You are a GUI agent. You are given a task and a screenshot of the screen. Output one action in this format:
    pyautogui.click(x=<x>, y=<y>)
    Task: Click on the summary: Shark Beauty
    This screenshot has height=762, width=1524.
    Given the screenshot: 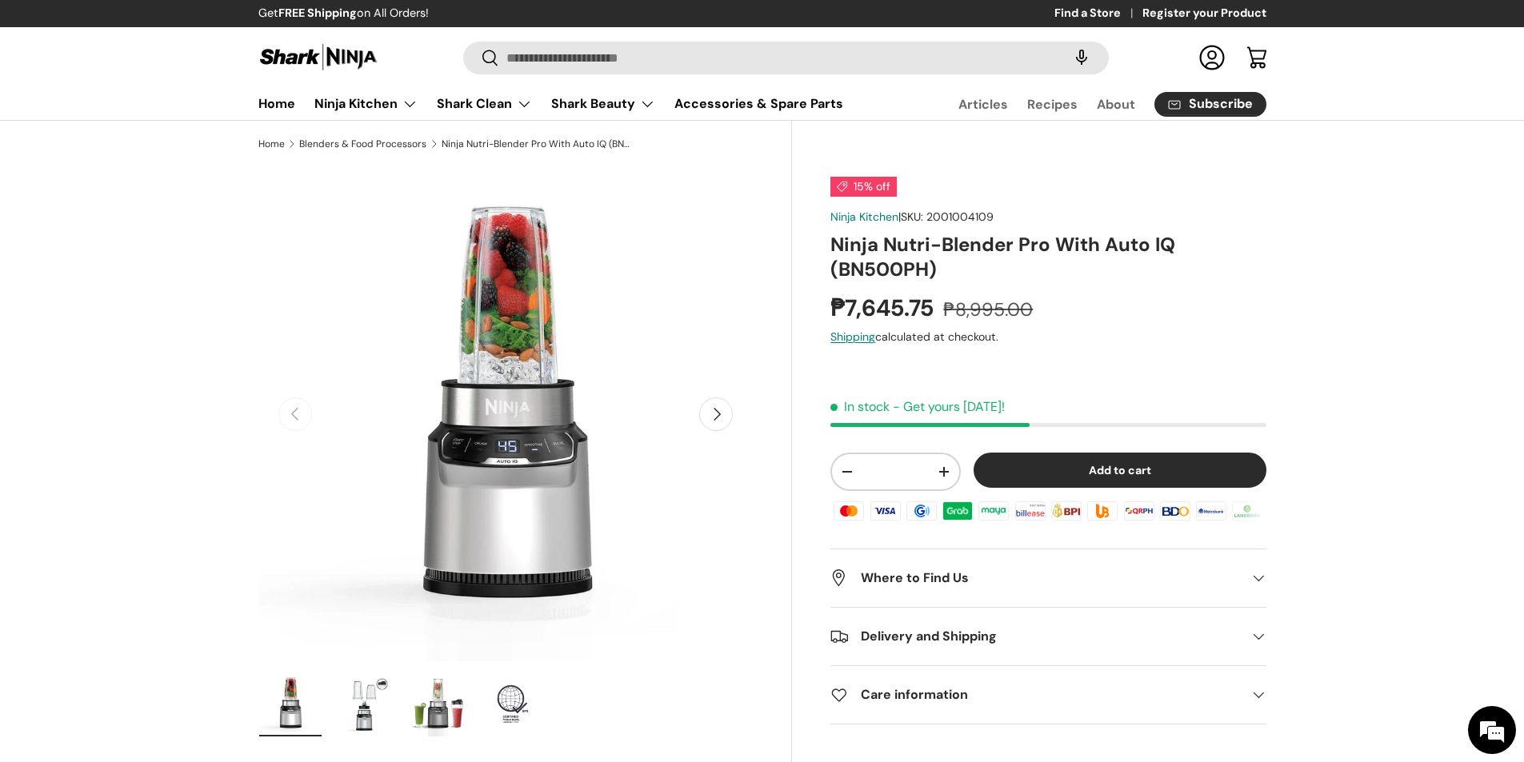 What is the action you would take?
    pyautogui.click(x=603, y=104)
    